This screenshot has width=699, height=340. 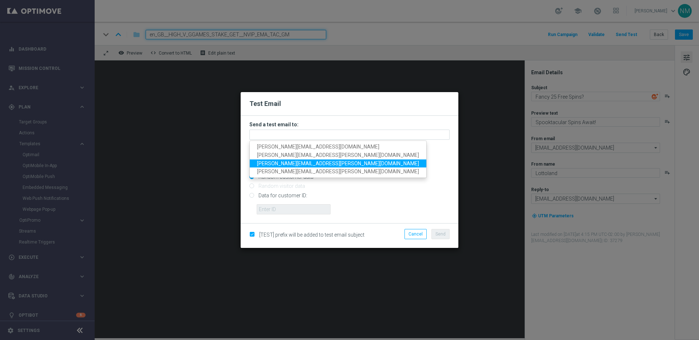 I want to click on h3: Send a test email to:, so click(x=350, y=125).